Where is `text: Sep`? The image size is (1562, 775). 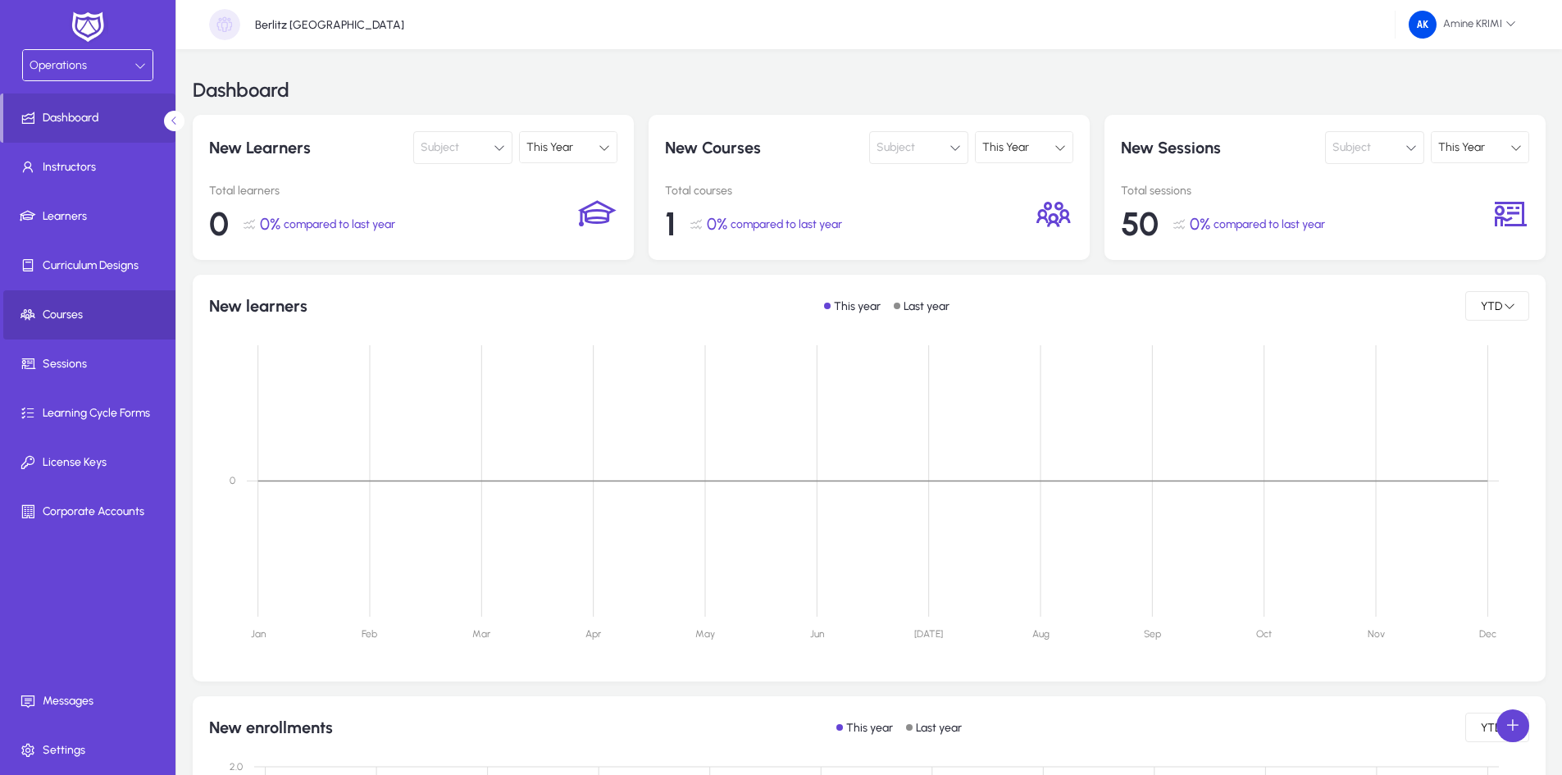 text: Sep is located at coordinates (1152, 634).